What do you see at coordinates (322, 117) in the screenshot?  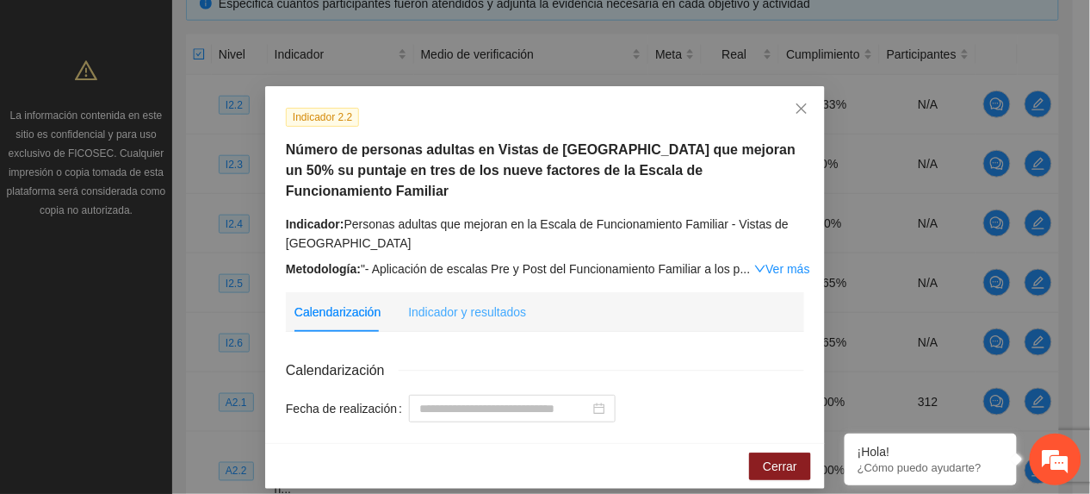 I see `span: Indicador 2.2` at bounding box center [322, 117].